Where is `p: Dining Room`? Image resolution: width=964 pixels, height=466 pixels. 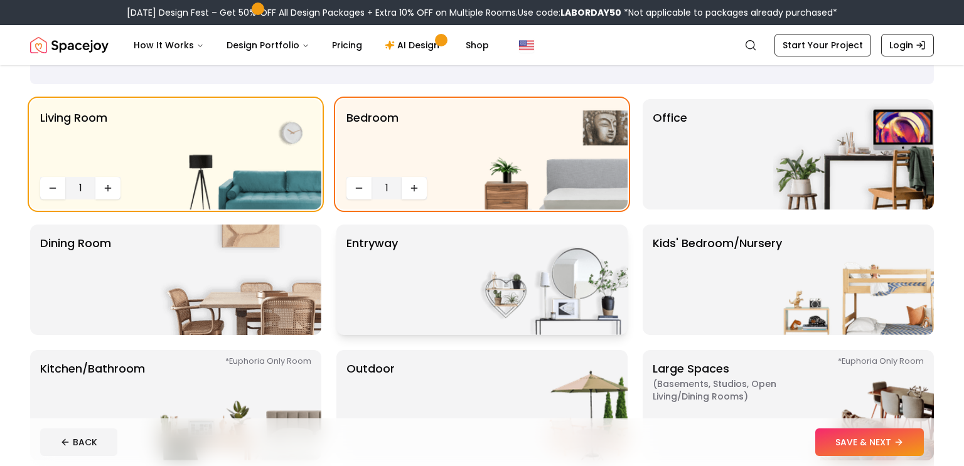
p: Dining Room is located at coordinates (75, 280).